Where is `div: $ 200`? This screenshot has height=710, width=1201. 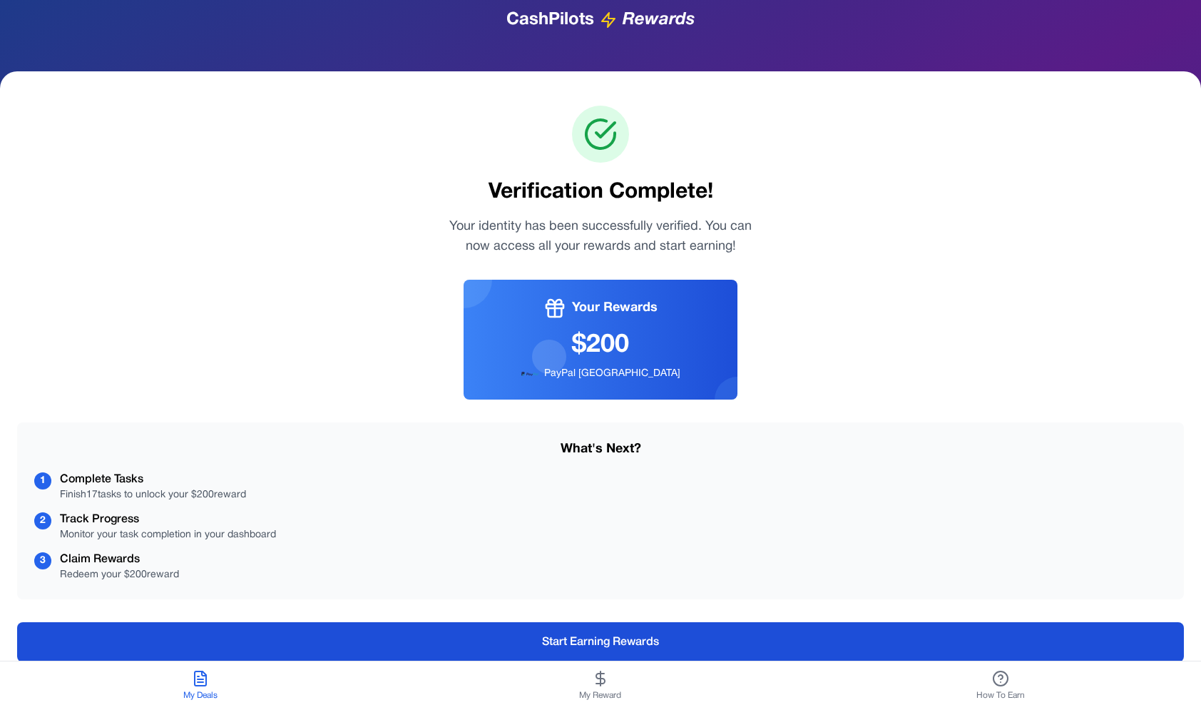 div: $ 200 is located at coordinates (600, 345).